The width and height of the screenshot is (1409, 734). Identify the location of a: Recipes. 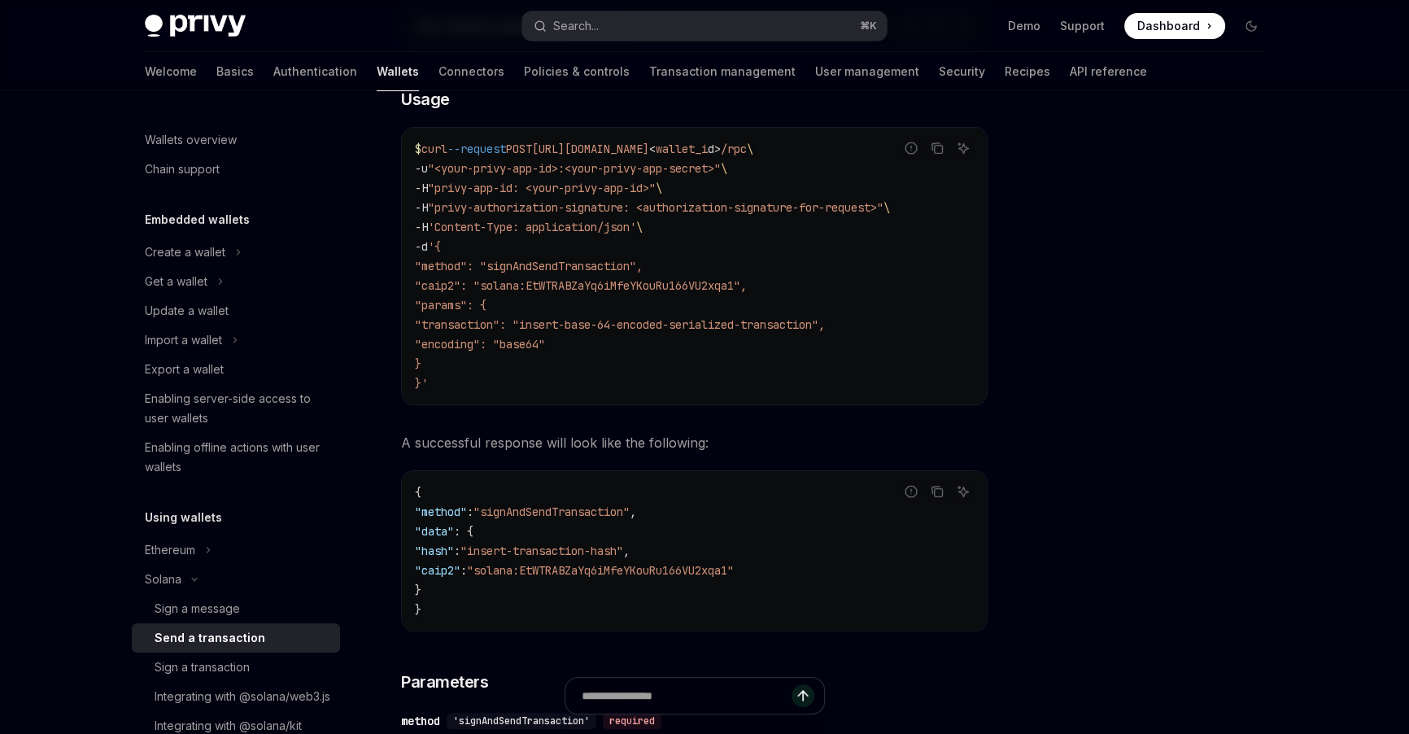
(1028, 72).